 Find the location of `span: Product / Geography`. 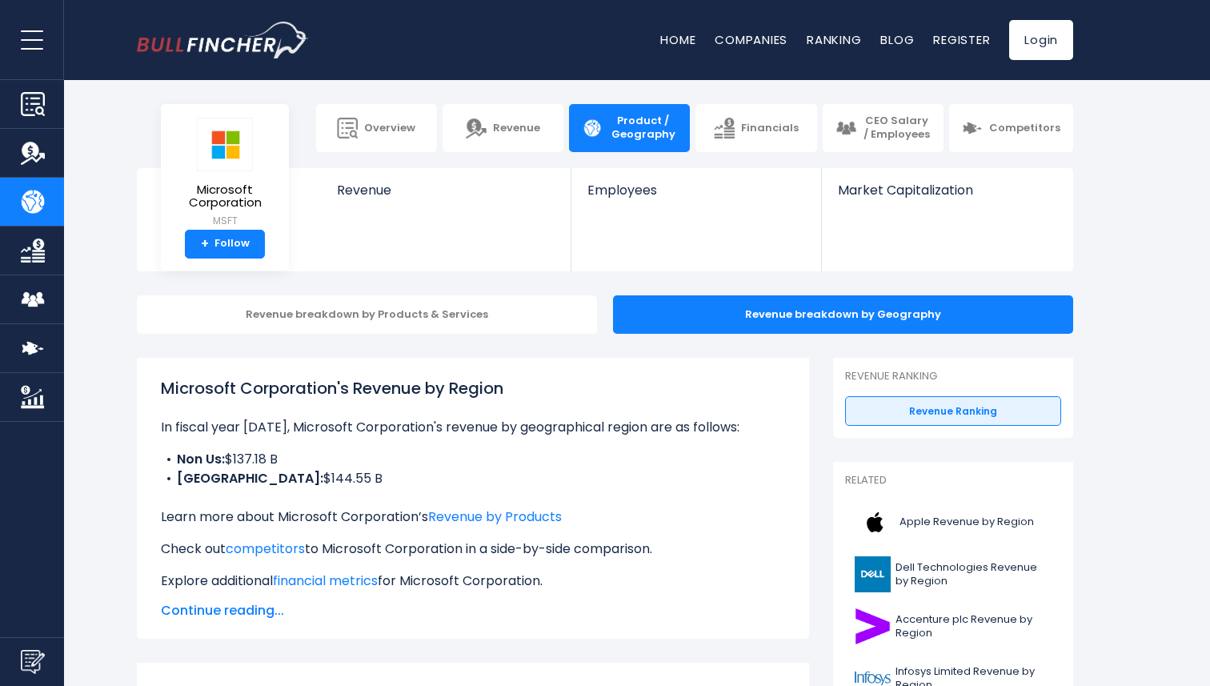

span: Product / Geography is located at coordinates (642, 128).